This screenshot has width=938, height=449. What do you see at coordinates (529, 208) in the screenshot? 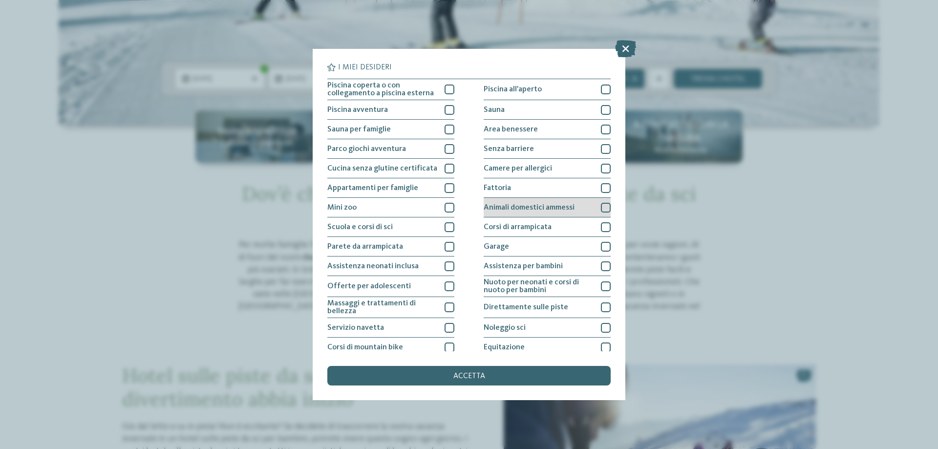
I see `span: Animali domestici ammessi` at bounding box center [529, 208].